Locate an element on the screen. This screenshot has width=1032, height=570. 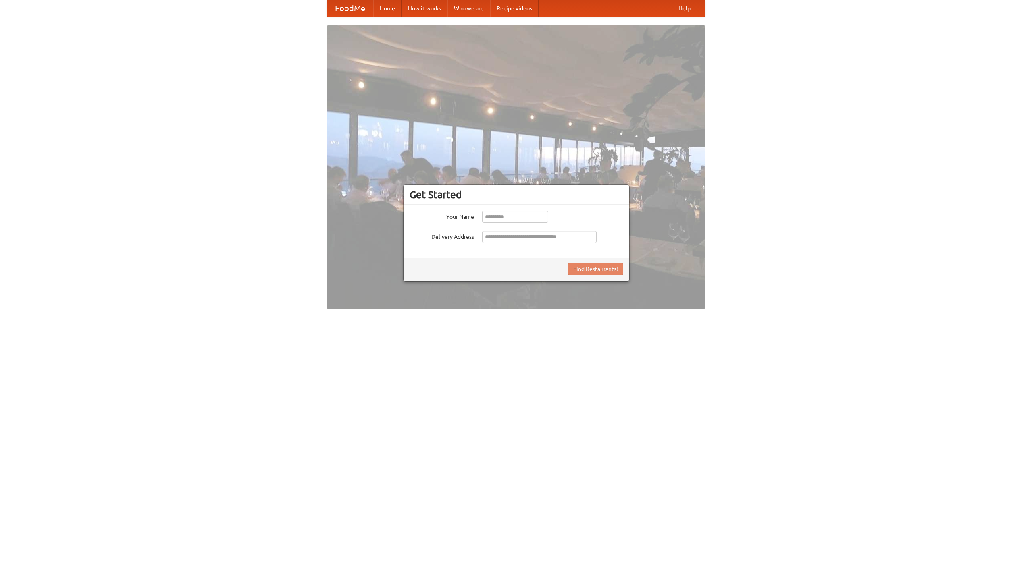
a: Who we are is located at coordinates (469, 8).